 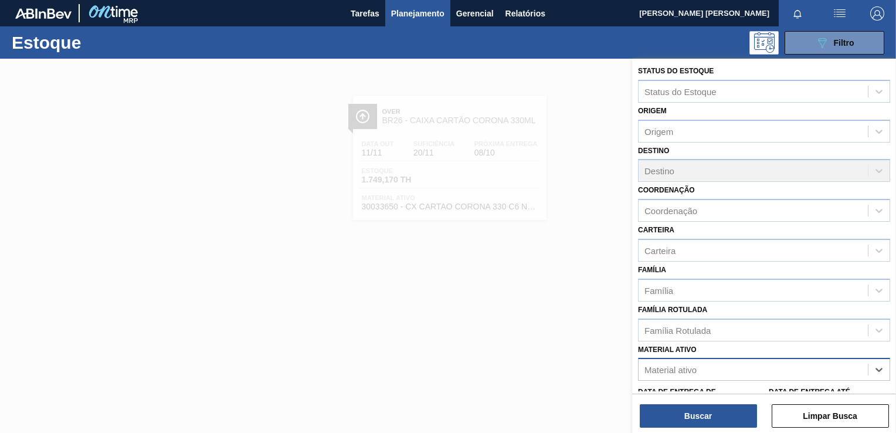 What do you see at coordinates (659, 131) in the screenshot?
I see `div: Origem` at bounding box center [659, 131].